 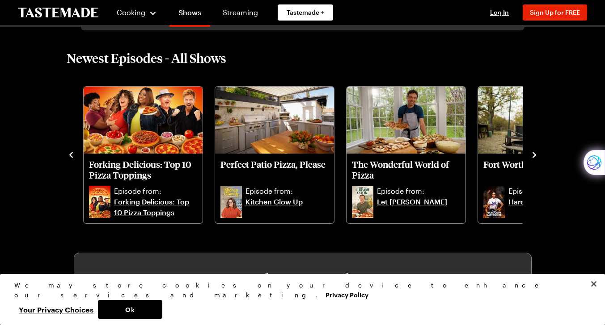 I want to click on p: Forking Delicious: Top 10 Pizza Toppings, so click(x=143, y=170).